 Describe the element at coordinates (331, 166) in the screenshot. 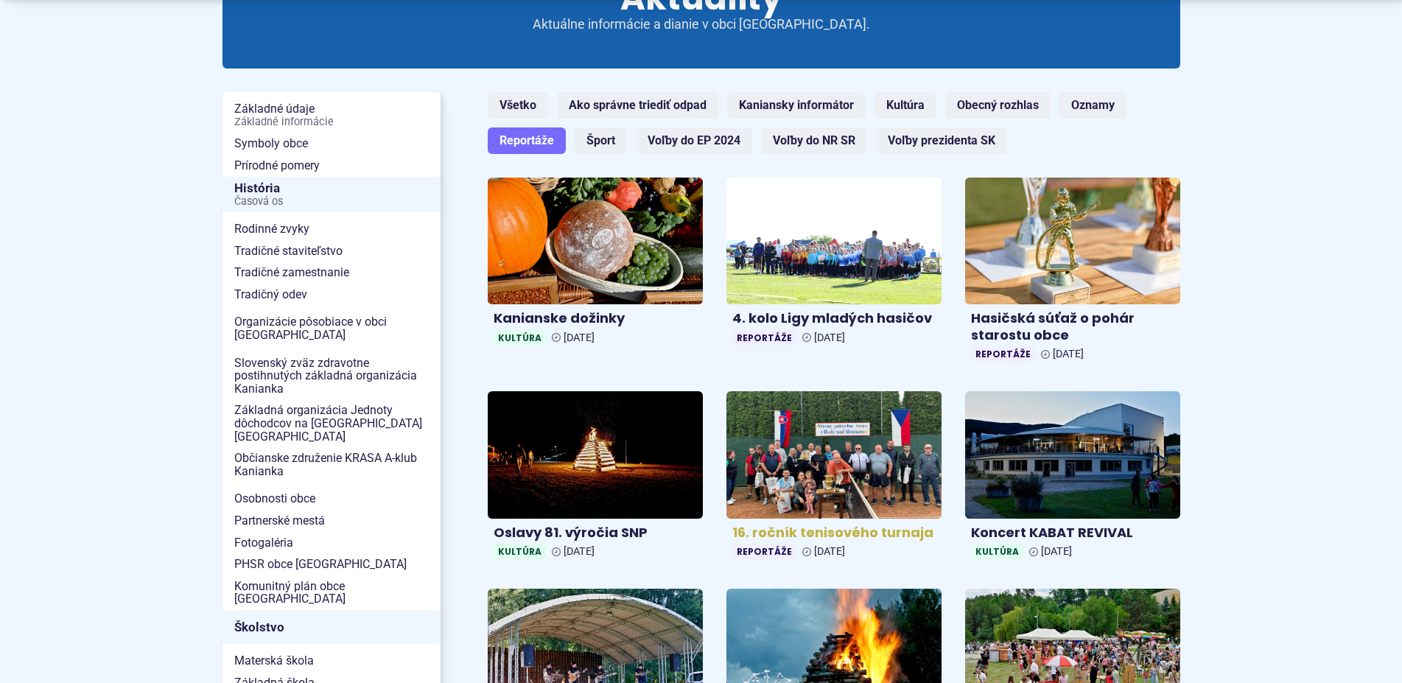

I see `a: Prírodné pomery` at that location.